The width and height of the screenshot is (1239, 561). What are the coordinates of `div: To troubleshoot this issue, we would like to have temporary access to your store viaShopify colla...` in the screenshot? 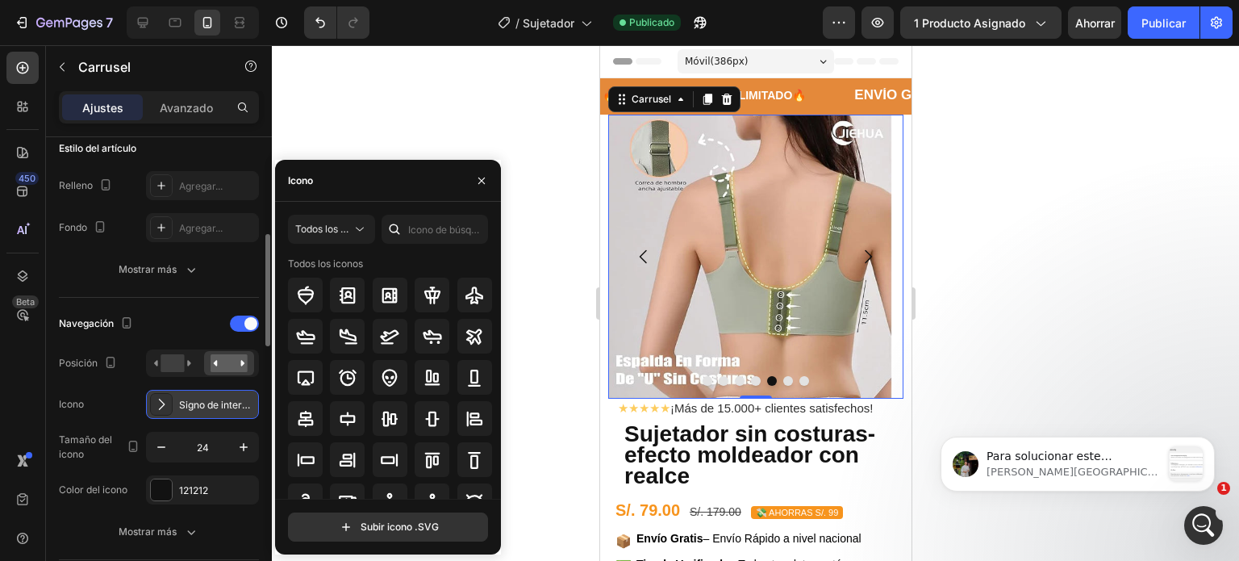 It's located at (139, 345).